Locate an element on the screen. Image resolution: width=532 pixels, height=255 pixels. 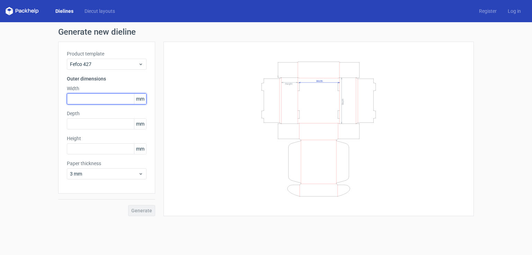
label: Width is located at coordinates (107, 88).